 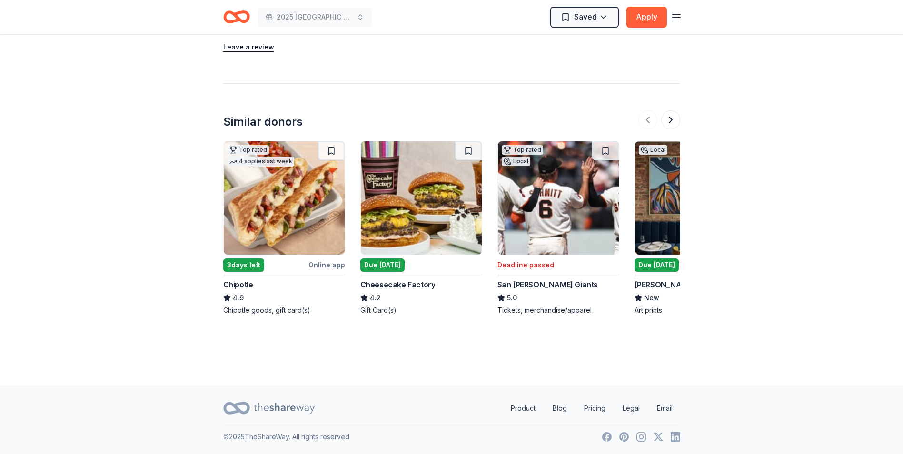 I want to click on div: Similar donors, so click(x=263, y=122).